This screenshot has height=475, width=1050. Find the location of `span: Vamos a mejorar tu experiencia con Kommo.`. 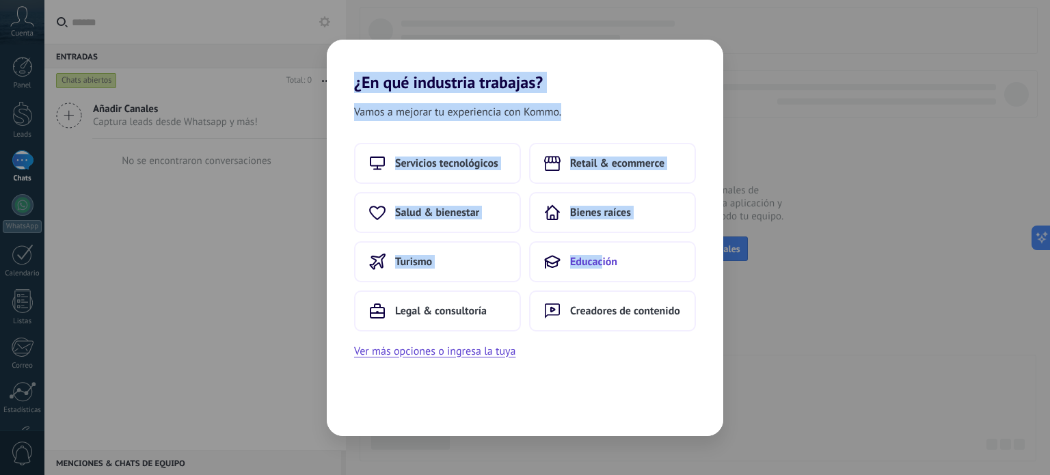

span: Vamos a mejorar tu experiencia con Kommo. is located at coordinates (458, 112).